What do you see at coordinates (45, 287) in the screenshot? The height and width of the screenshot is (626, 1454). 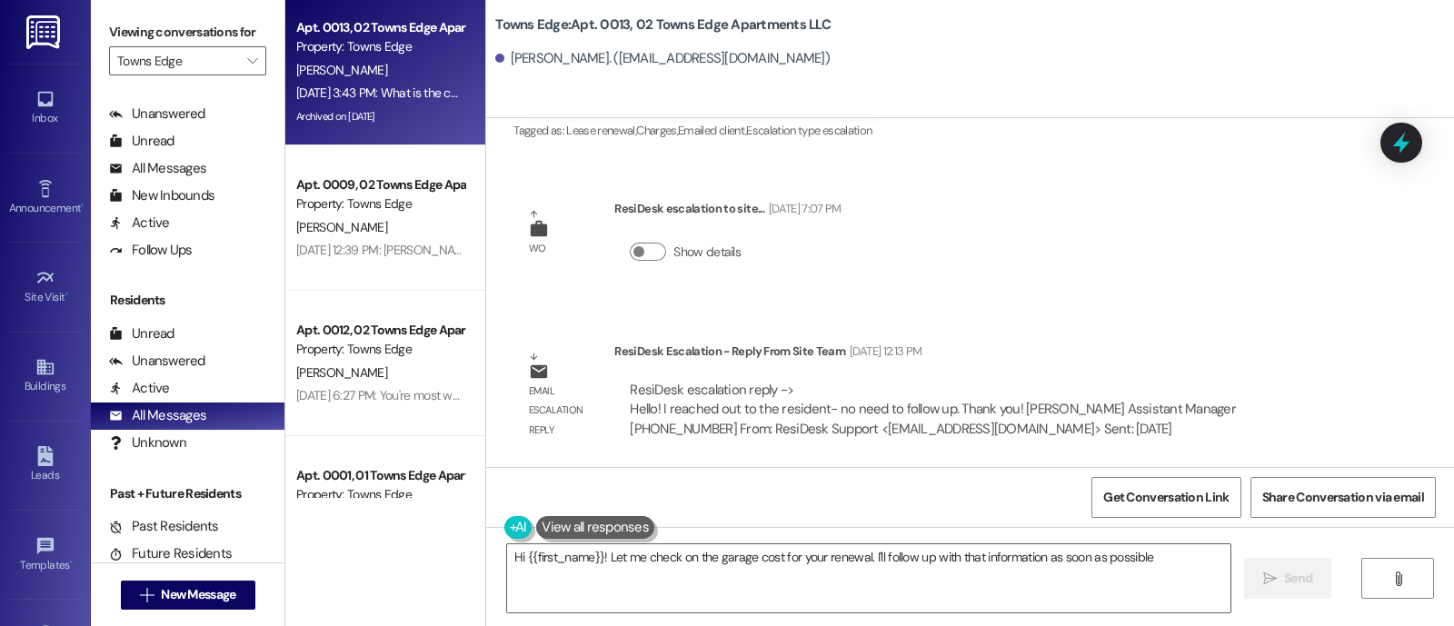 I see `a: Site Visit •` at bounding box center [45, 287].